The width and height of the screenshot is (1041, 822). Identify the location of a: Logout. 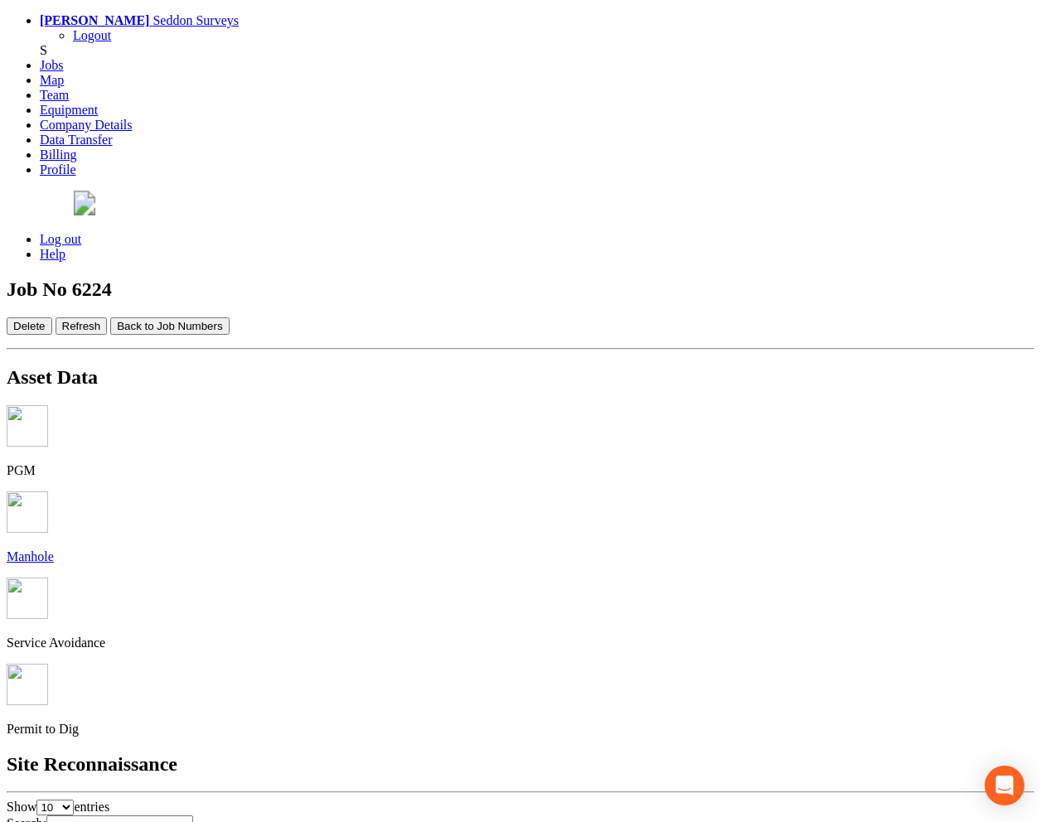
(92, 35).